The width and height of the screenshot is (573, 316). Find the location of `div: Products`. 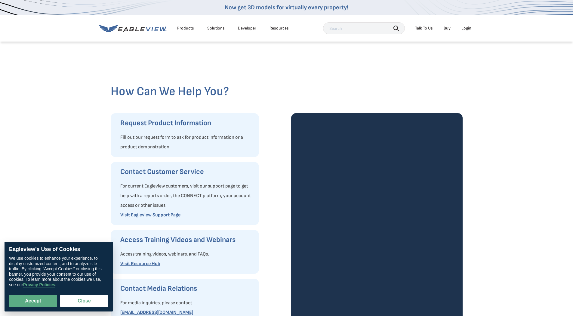

div: Products is located at coordinates (186, 28).